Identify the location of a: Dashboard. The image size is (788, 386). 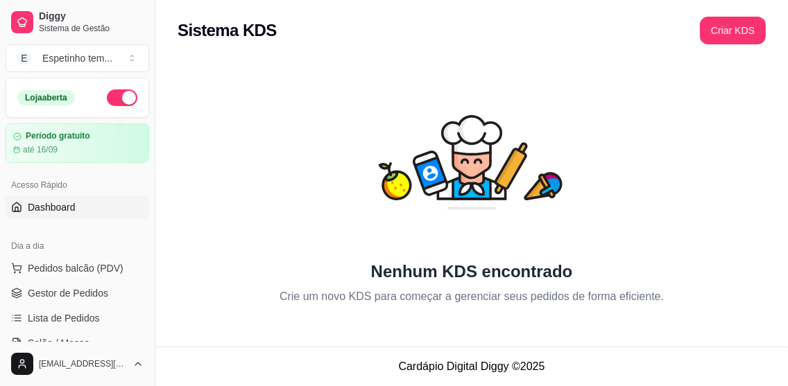
(77, 207).